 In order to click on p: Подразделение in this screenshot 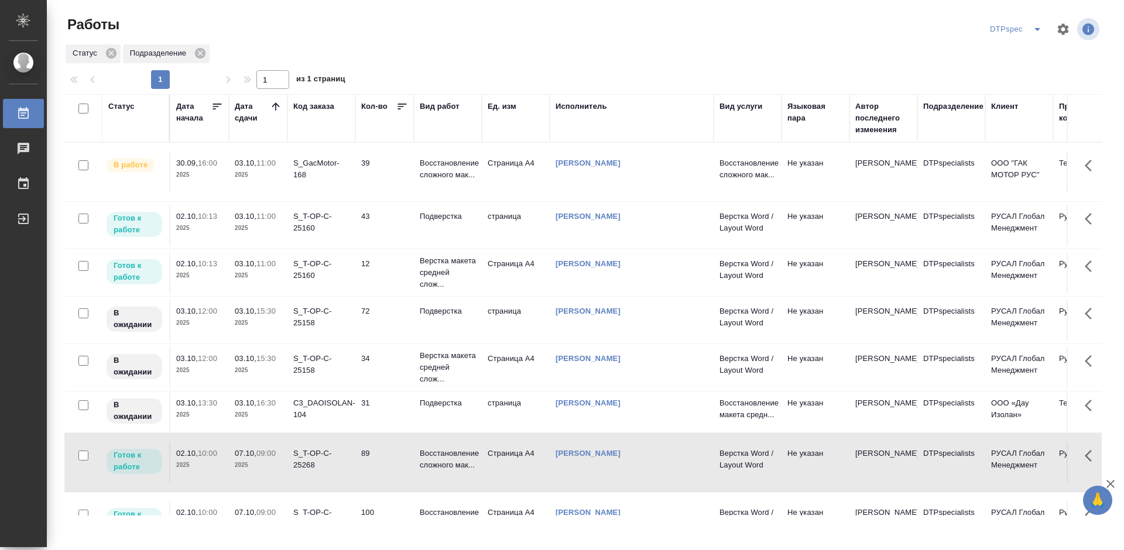, I will do `click(160, 53)`.